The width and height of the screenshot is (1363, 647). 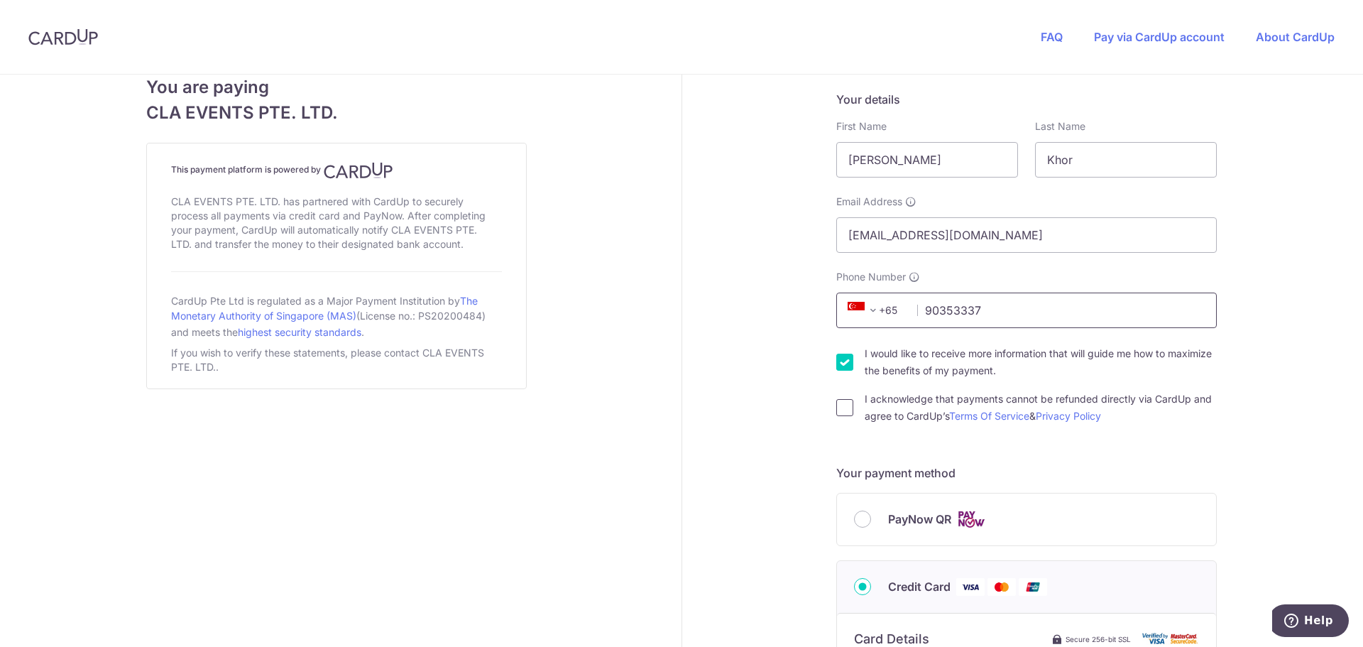 What do you see at coordinates (1026, 473) in the screenshot?
I see `h5: Your payment method` at bounding box center [1026, 473].